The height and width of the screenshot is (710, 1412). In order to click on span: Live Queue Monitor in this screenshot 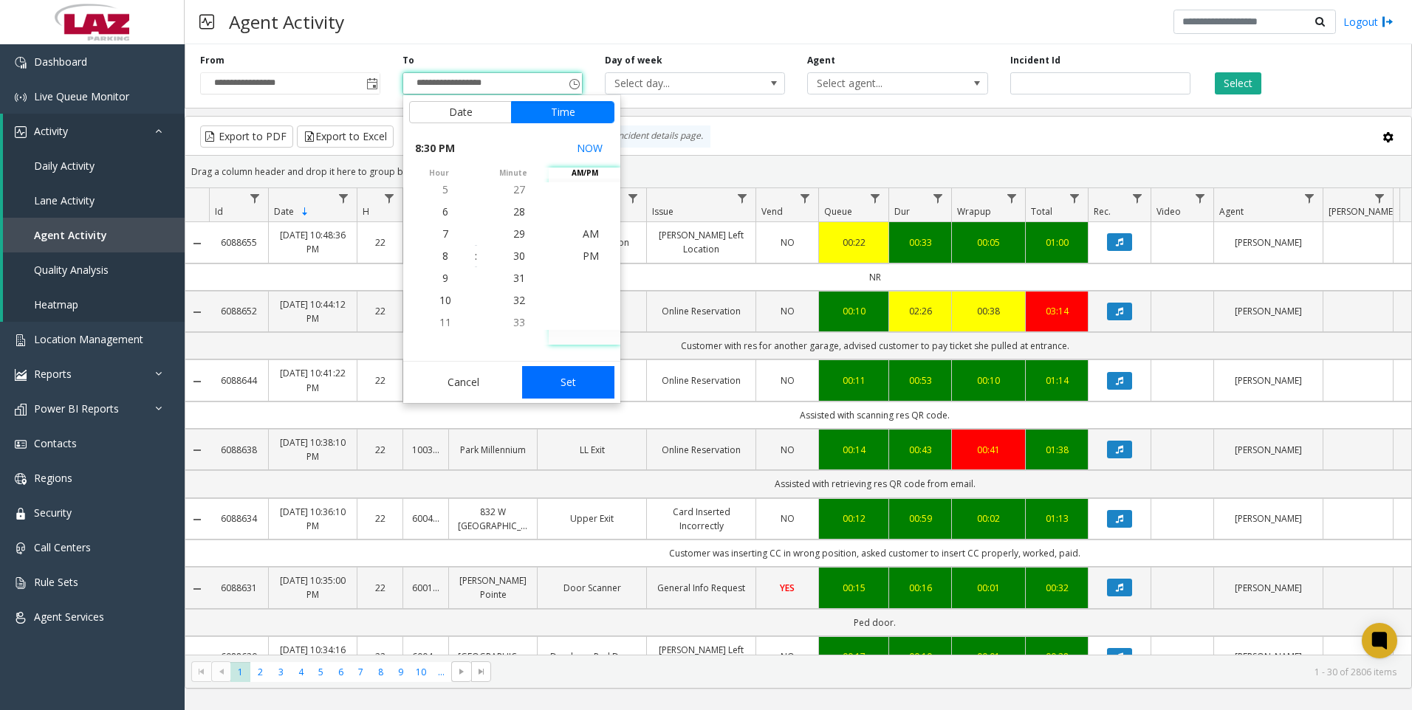, I will do `click(81, 96)`.